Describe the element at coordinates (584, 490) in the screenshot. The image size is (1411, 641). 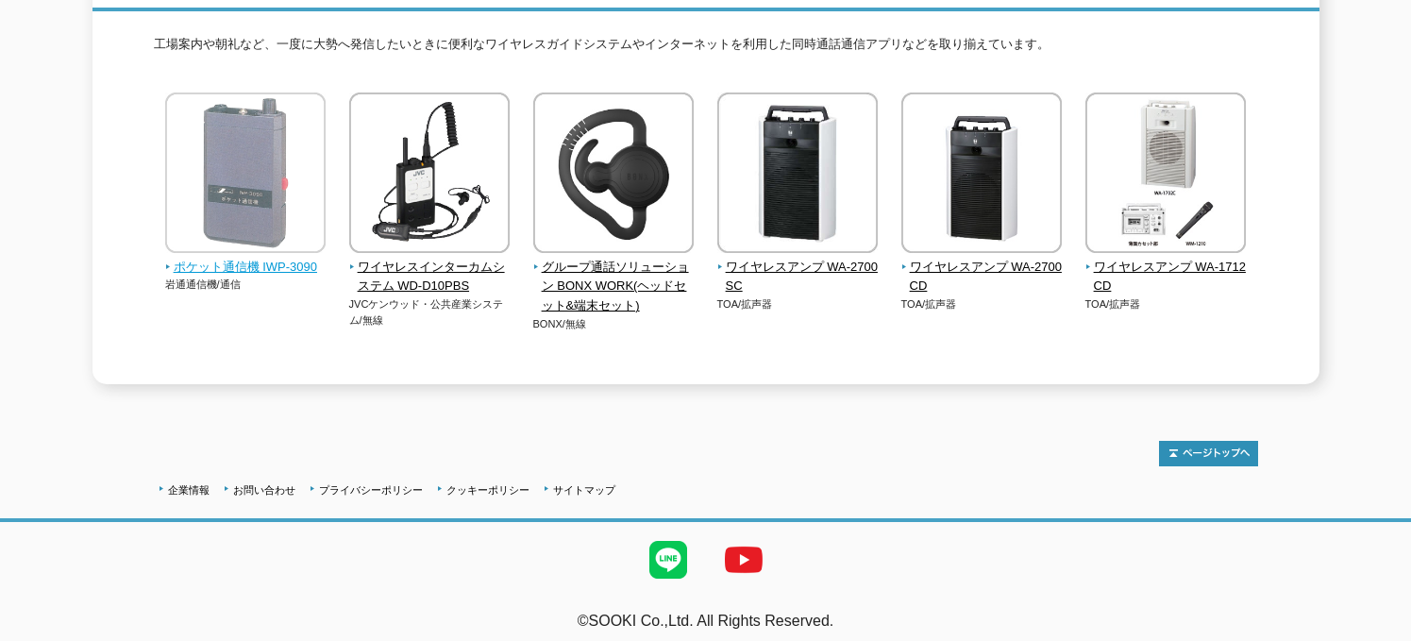
I see `a: サイトマップ` at that location.